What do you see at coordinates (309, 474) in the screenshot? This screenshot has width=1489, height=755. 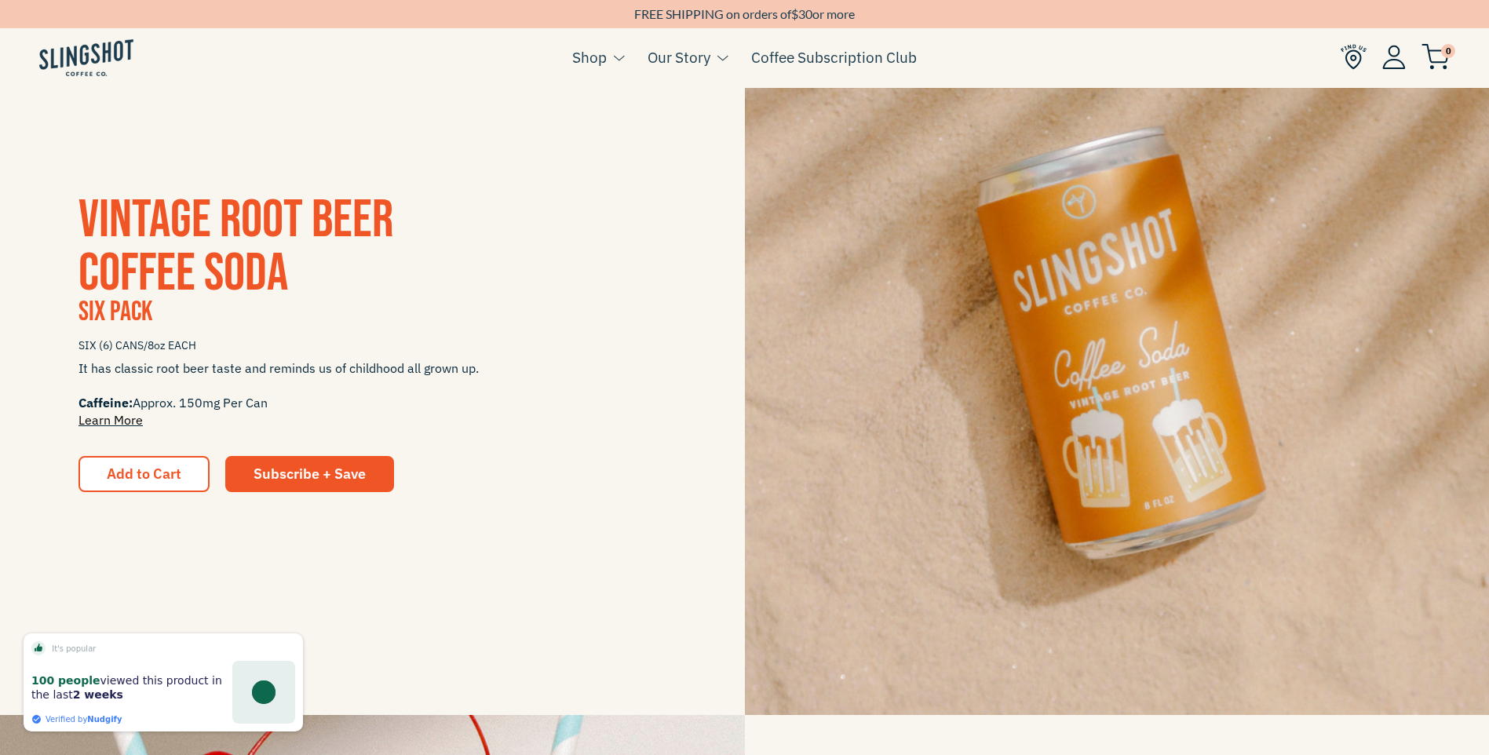 I see `a: Subscribe + Save` at bounding box center [309, 474].